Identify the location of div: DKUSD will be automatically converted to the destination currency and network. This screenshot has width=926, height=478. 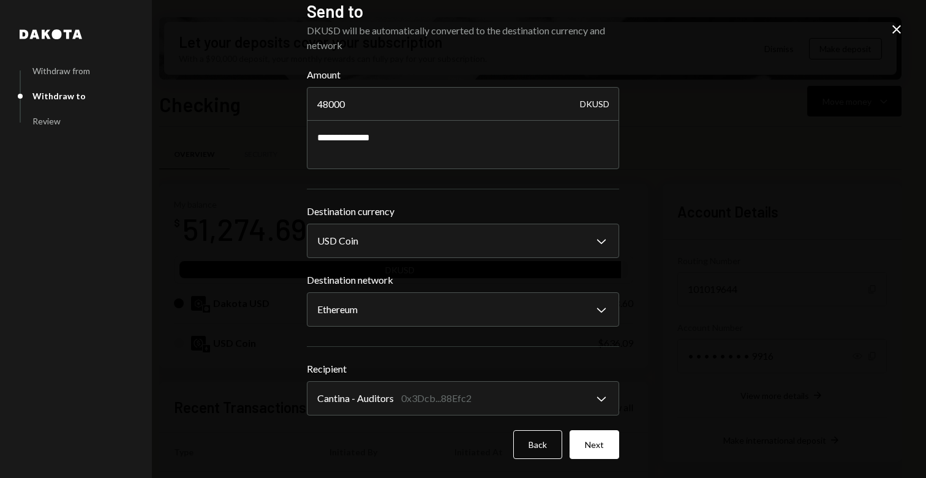
(463, 38).